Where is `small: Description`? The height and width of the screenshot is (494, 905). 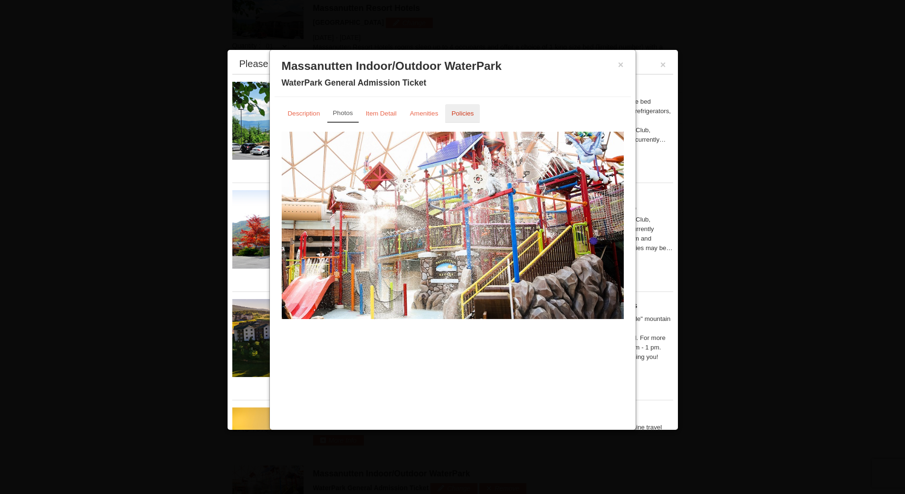
small: Description is located at coordinates (304, 113).